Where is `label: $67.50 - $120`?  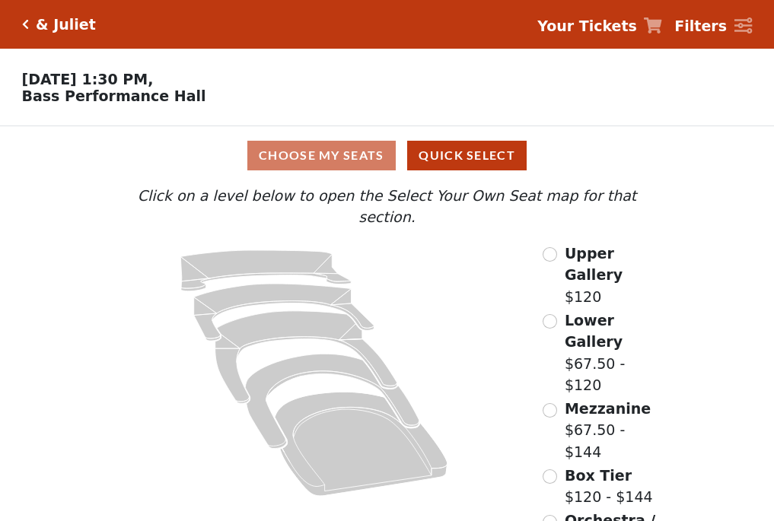
label: $67.50 - $120 is located at coordinates (616, 353).